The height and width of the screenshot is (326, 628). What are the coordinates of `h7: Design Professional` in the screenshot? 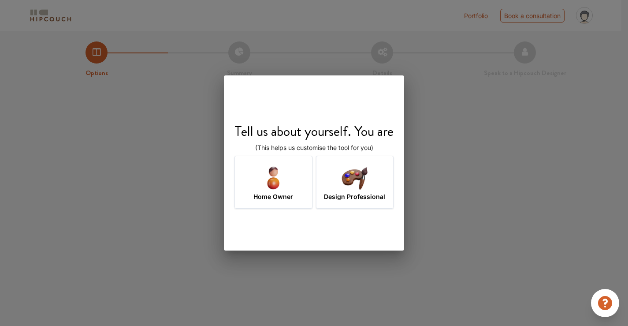 It's located at (355, 196).